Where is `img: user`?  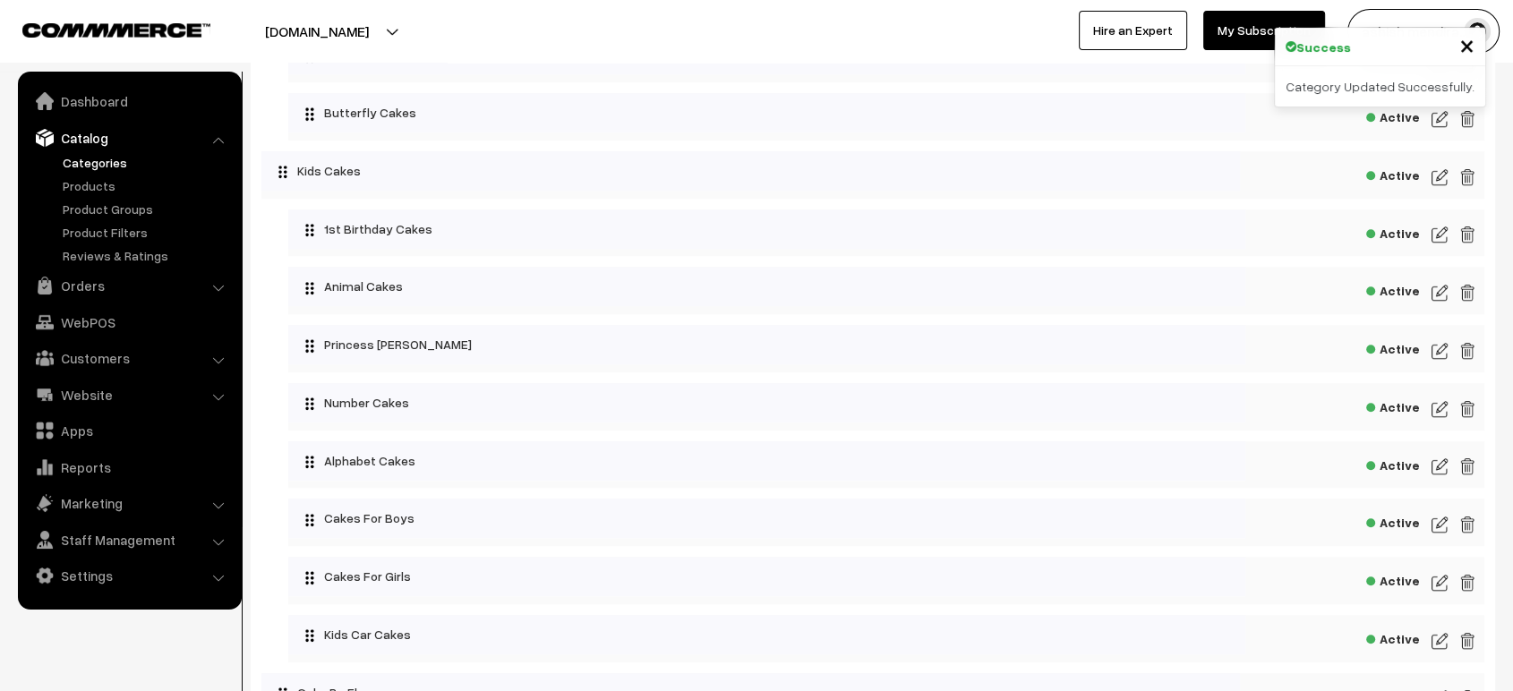 img: user is located at coordinates (1477, 31).